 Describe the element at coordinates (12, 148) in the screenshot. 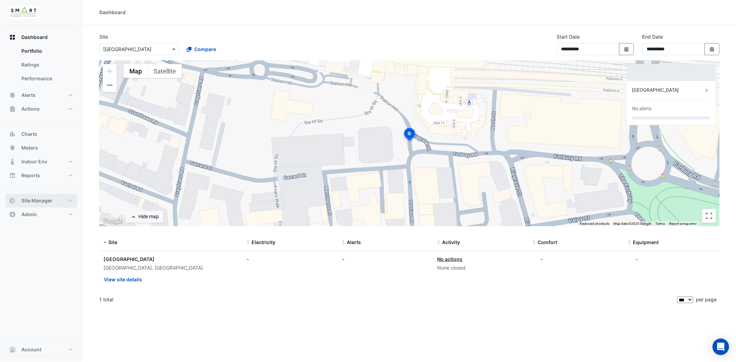

I see `app-icon: Meters` at that location.